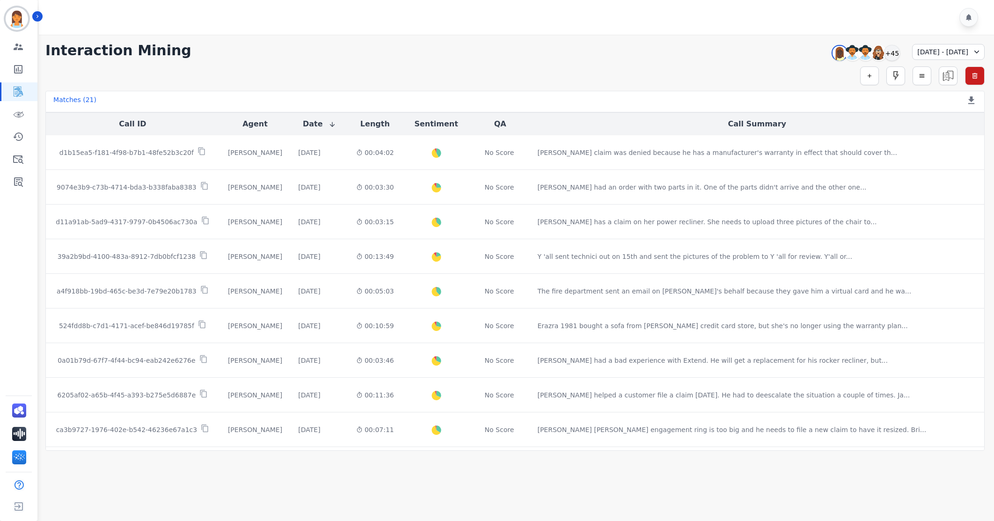 This screenshot has height=521, width=994. What do you see at coordinates (126, 187) in the screenshot?
I see `p: 9074e3b9-c73b-4714-bda3-b338faba8383` at bounding box center [126, 187].